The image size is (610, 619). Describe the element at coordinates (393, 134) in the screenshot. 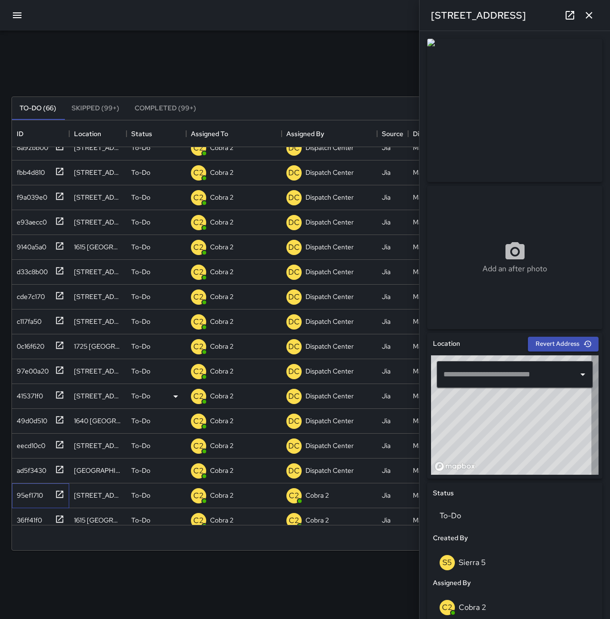

I see `div: Source` at that location.